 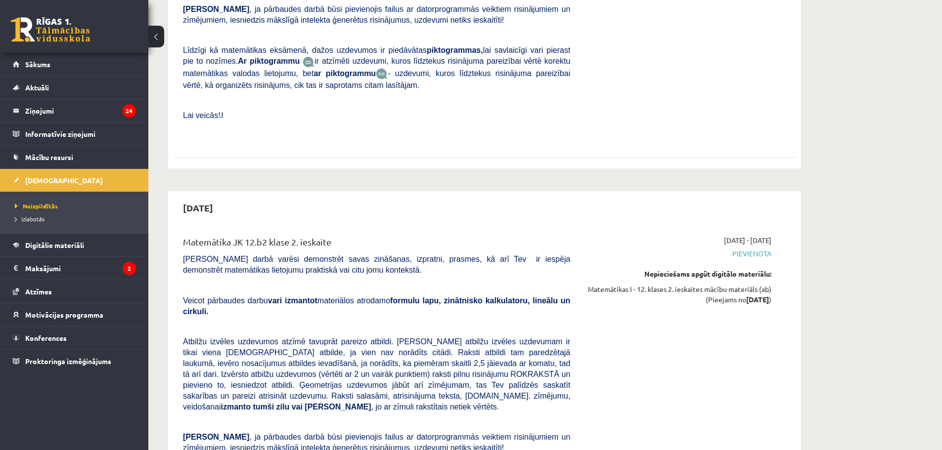 What do you see at coordinates (678, 274) in the screenshot?
I see `div: Nepieciešams apgūt digitālo materiālu:` at bounding box center [678, 274].